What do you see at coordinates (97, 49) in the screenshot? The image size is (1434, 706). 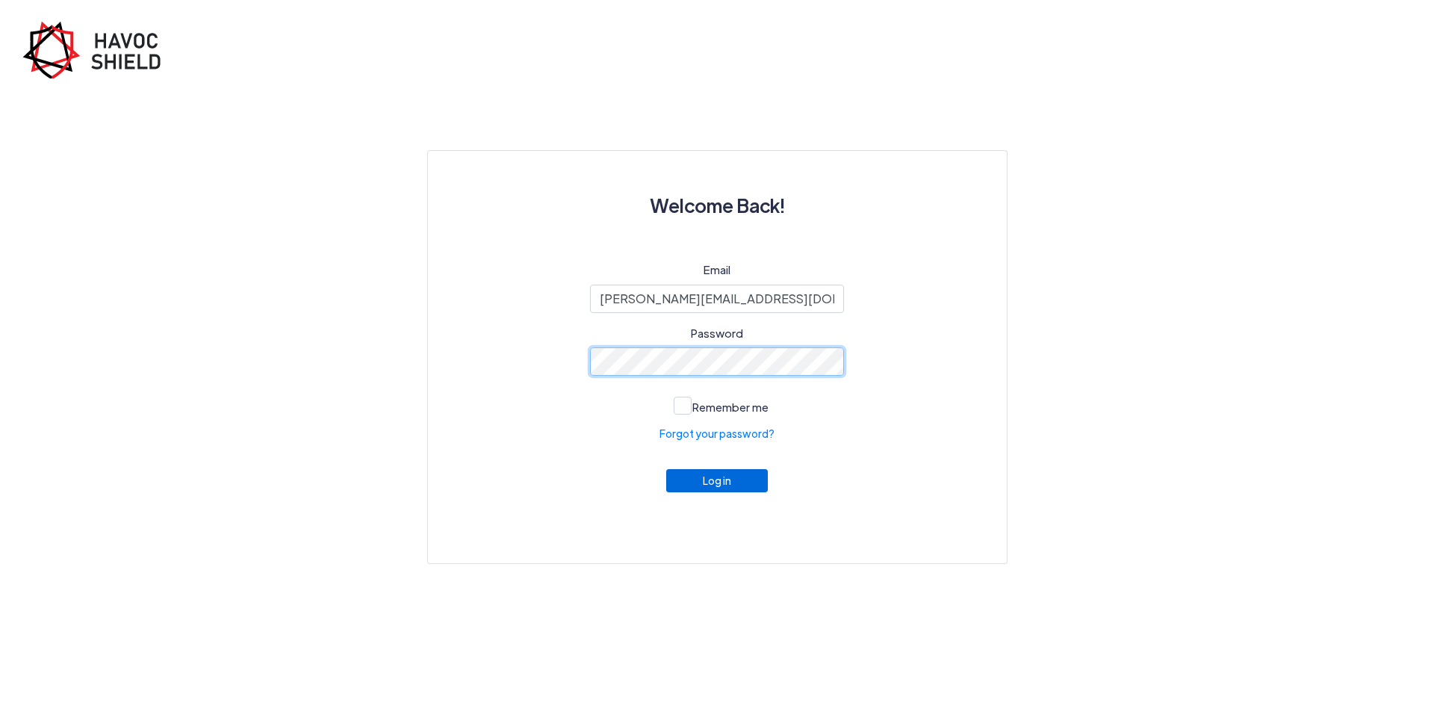 I see `img: havoc-shield-register-logo.png` at bounding box center [97, 49].